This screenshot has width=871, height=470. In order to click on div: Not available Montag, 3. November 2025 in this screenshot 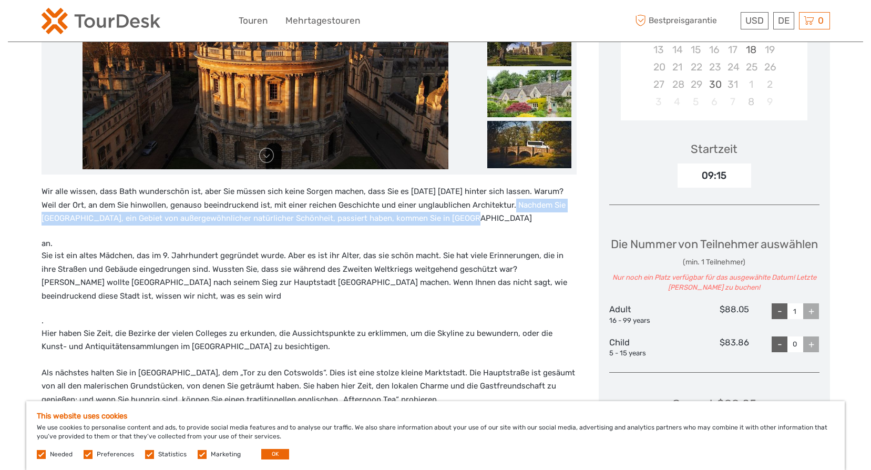, I will do `click(658, 101)`.